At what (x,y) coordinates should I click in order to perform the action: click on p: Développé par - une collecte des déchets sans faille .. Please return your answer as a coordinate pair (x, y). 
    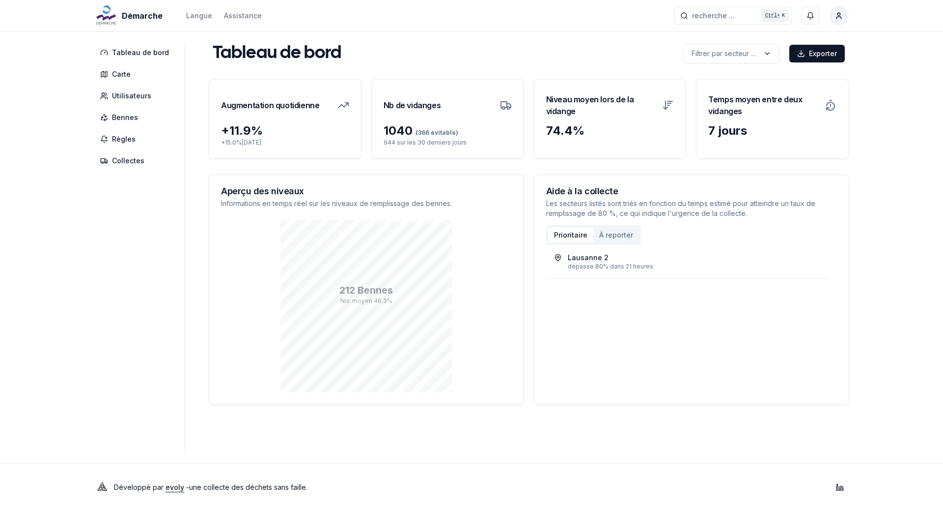
    Looking at the image, I should click on (211, 487).